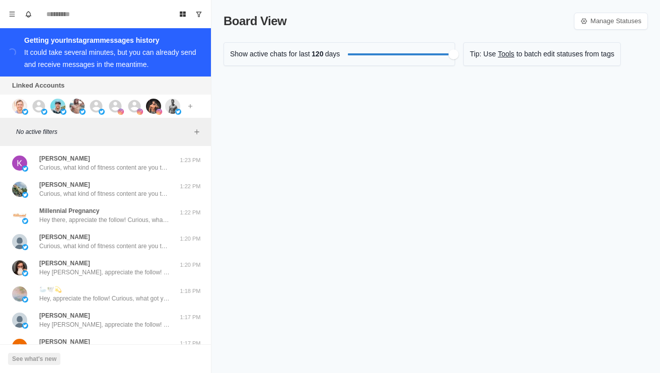 This screenshot has width=660, height=373. What do you see at coordinates (190, 291) in the screenshot?
I see `p: 1:18 PM` at bounding box center [190, 291].